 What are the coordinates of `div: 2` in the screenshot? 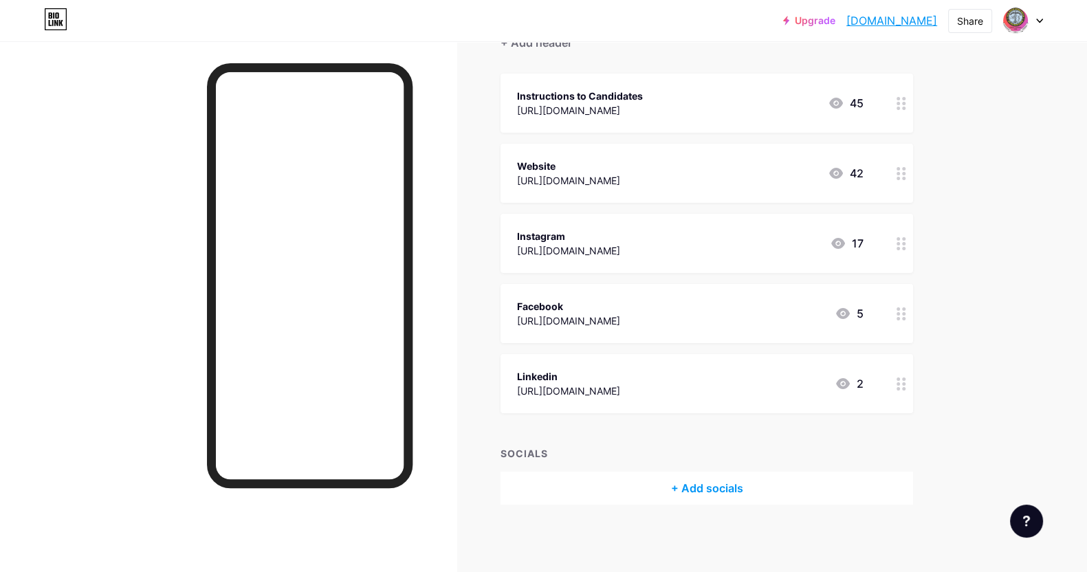 It's located at (849, 384).